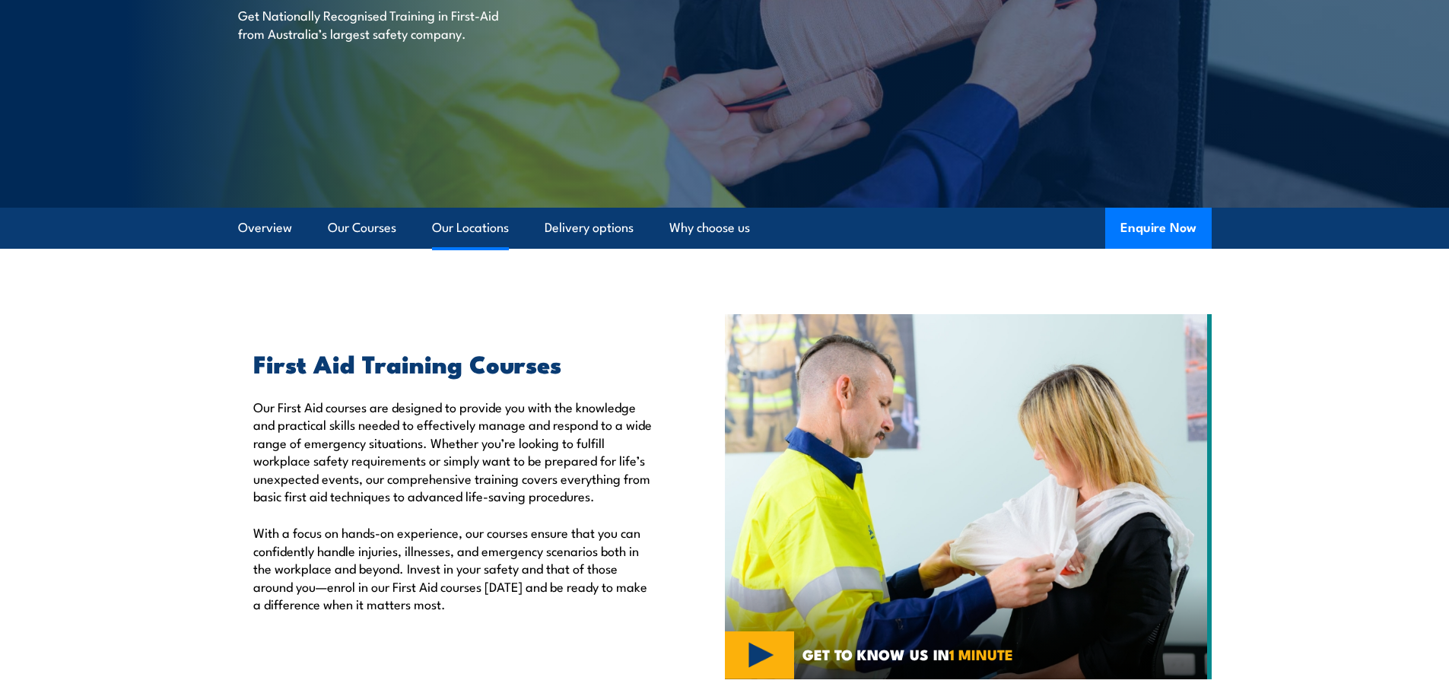 This screenshot has height=693, width=1449. Describe the element at coordinates (454, 451) in the screenshot. I see `p: Our First Aid courses are designed to provide you with the knowledge and practical skills needed ...` at that location.